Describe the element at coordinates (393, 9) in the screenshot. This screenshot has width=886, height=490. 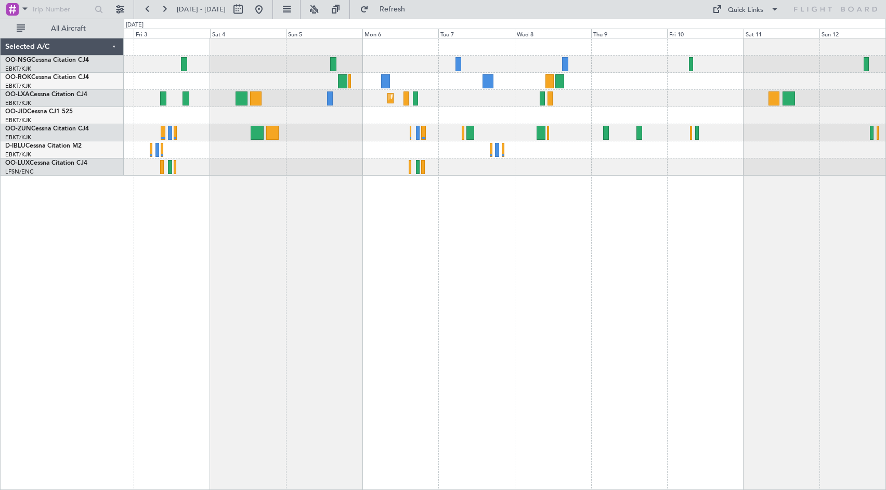
I see `span: Refresh` at that location.